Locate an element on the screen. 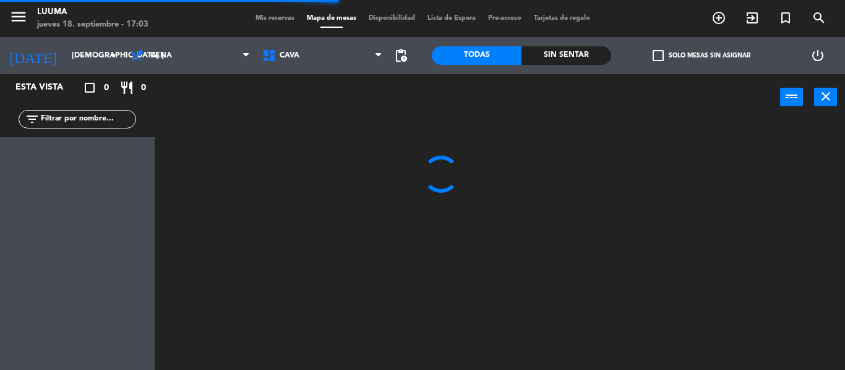 Image resolution: width=845 pixels, height=370 pixels. i: arrow_drop_down is located at coordinates (113, 56).